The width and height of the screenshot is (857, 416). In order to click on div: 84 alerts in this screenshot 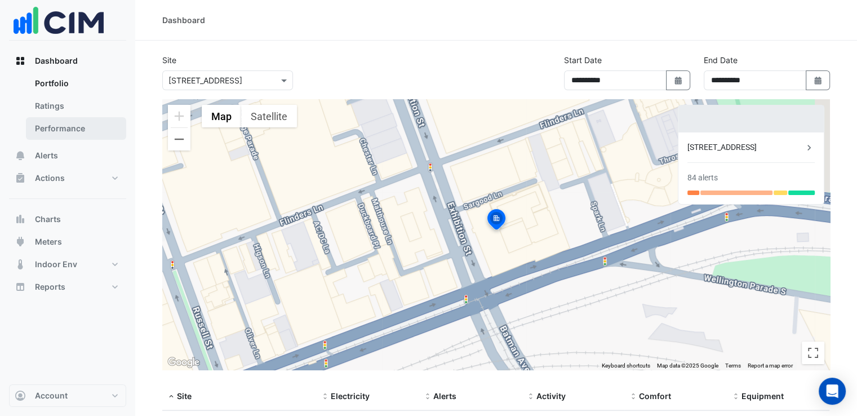, I will do `click(703, 178)`.